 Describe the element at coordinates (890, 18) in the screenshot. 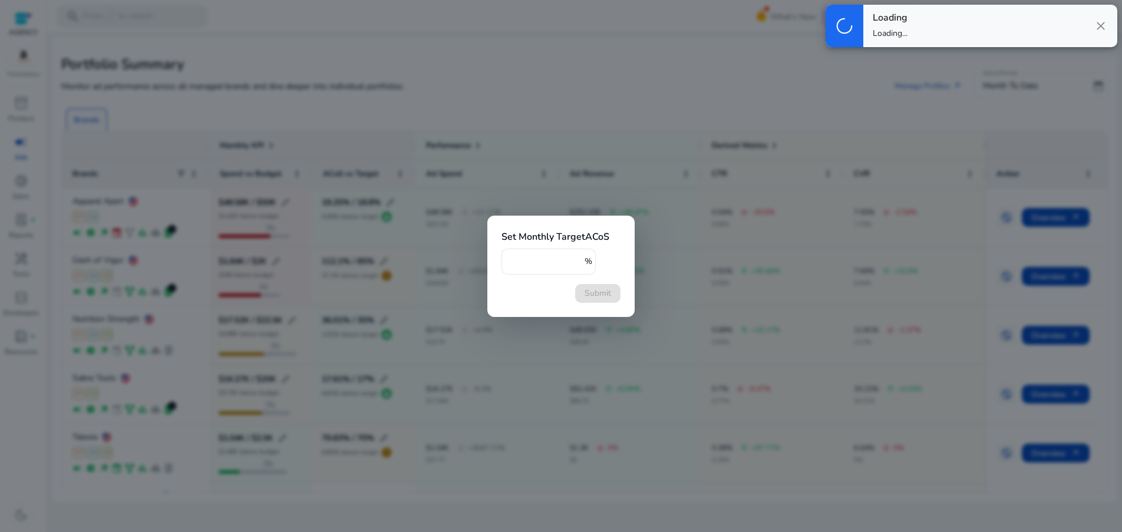

I see `h4: Loading` at that location.